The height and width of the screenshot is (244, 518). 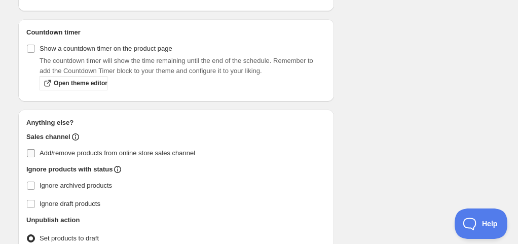 What do you see at coordinates (69, 169) in the screenshot?
I see `h2: Ignore products with status` at bounding box center [69, 169].